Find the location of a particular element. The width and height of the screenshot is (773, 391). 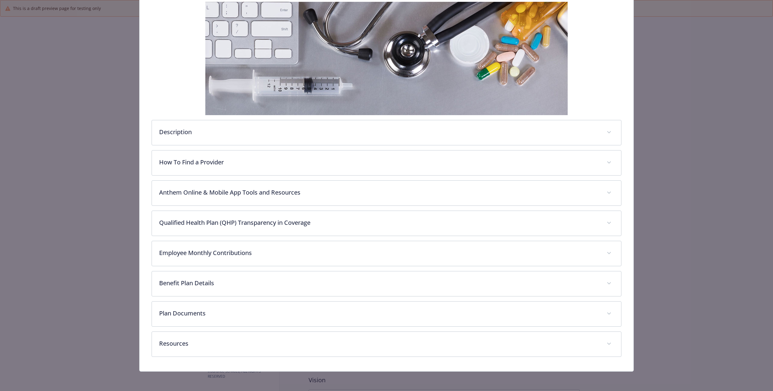

img: banner is located at coordinates (386, 58).